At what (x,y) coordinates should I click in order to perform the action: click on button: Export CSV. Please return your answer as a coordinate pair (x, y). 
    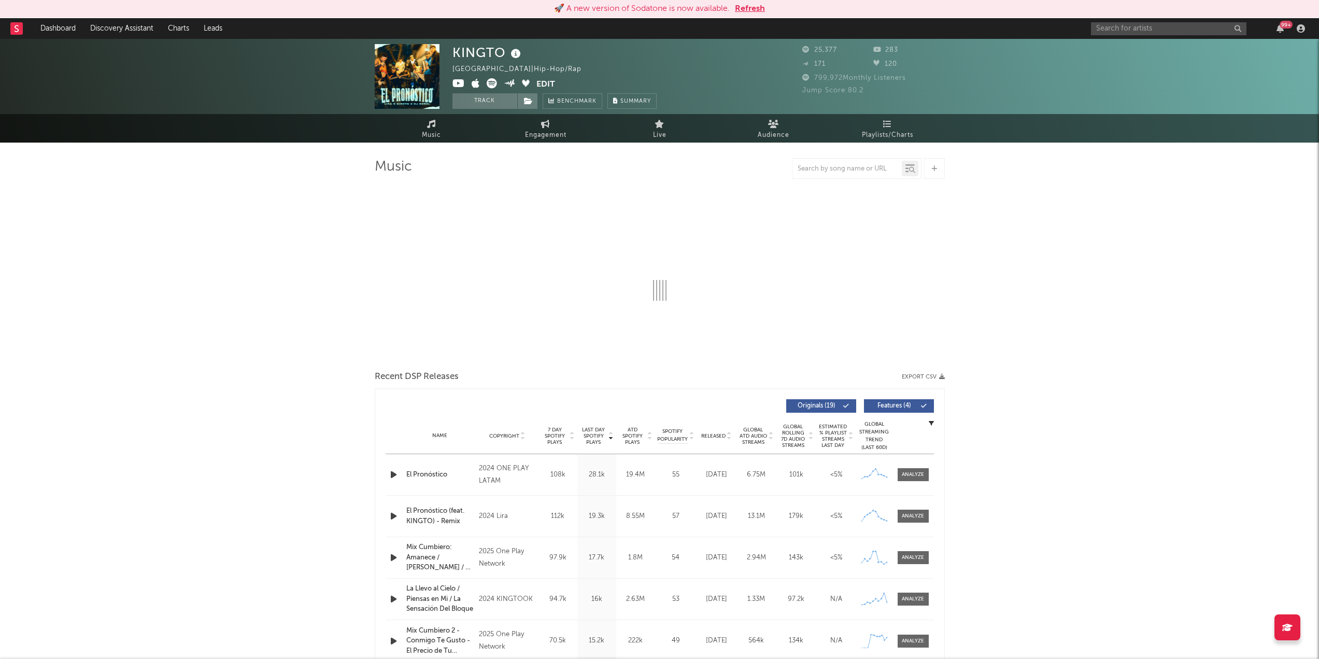
    Looking at the image, I should click on (923, 377).